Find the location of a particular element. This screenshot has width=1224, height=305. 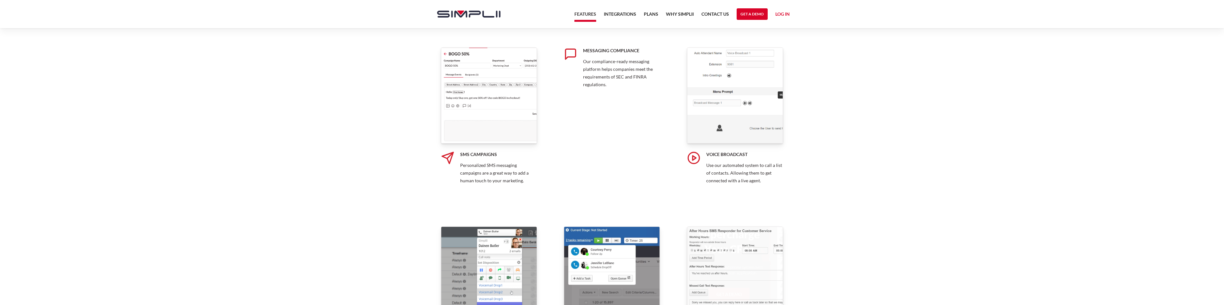

h5: Messaging Compliance is located at coordinates (622, 51).